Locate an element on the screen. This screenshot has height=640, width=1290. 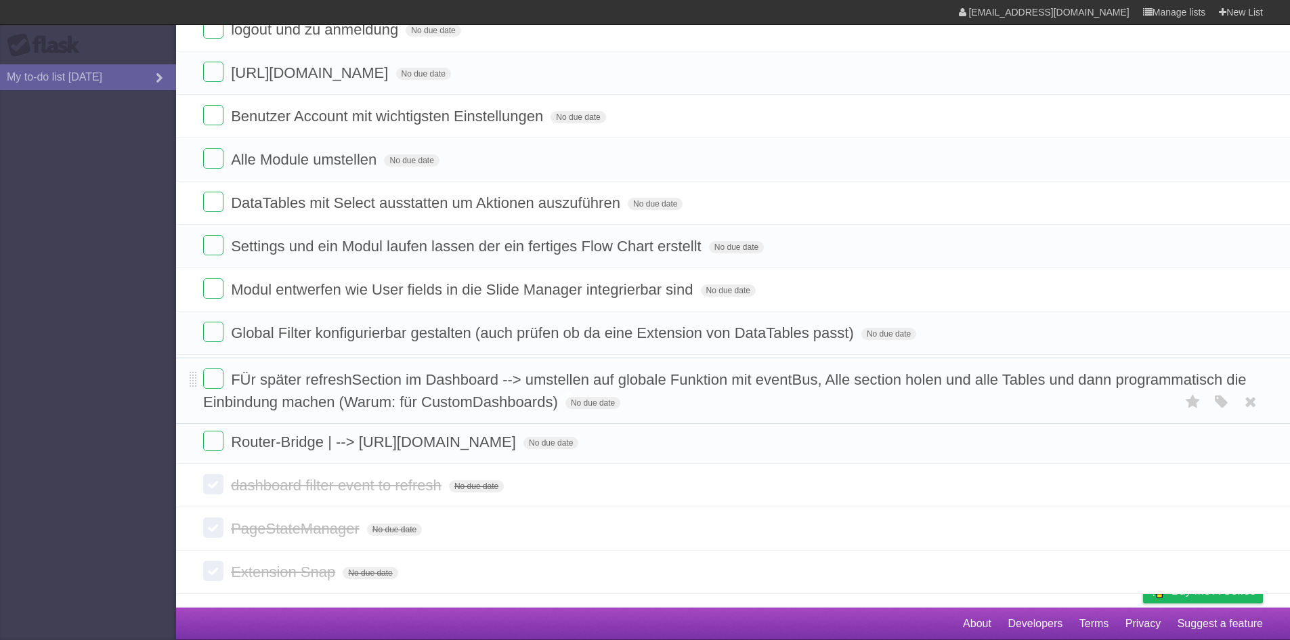
span: Modul entwerfen wie User fields in die Slide Manager integrierbar sind is located at coordinates (463, 289).